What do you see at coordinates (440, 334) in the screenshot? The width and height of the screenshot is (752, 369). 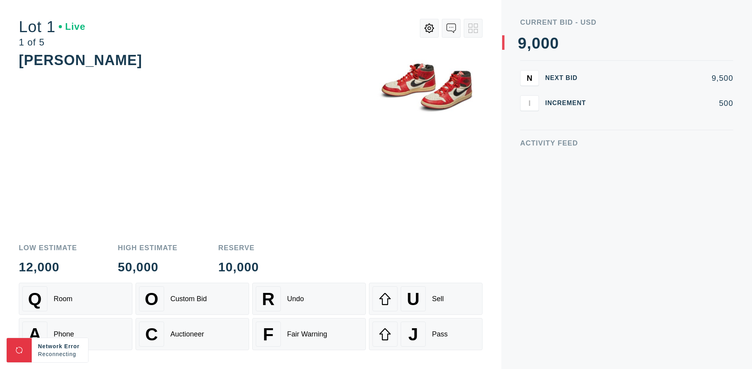 I see `div: Pass` at bounding box center [440, 334].